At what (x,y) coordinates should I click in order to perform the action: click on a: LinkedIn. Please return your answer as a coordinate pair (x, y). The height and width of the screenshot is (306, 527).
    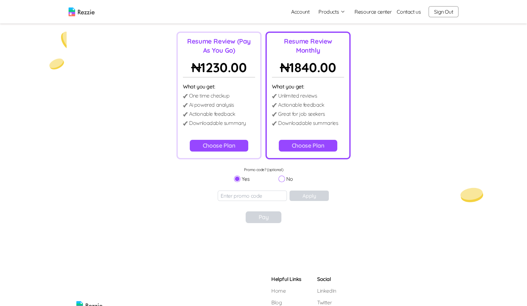
    Looking at the image, I should click on (329, 291).